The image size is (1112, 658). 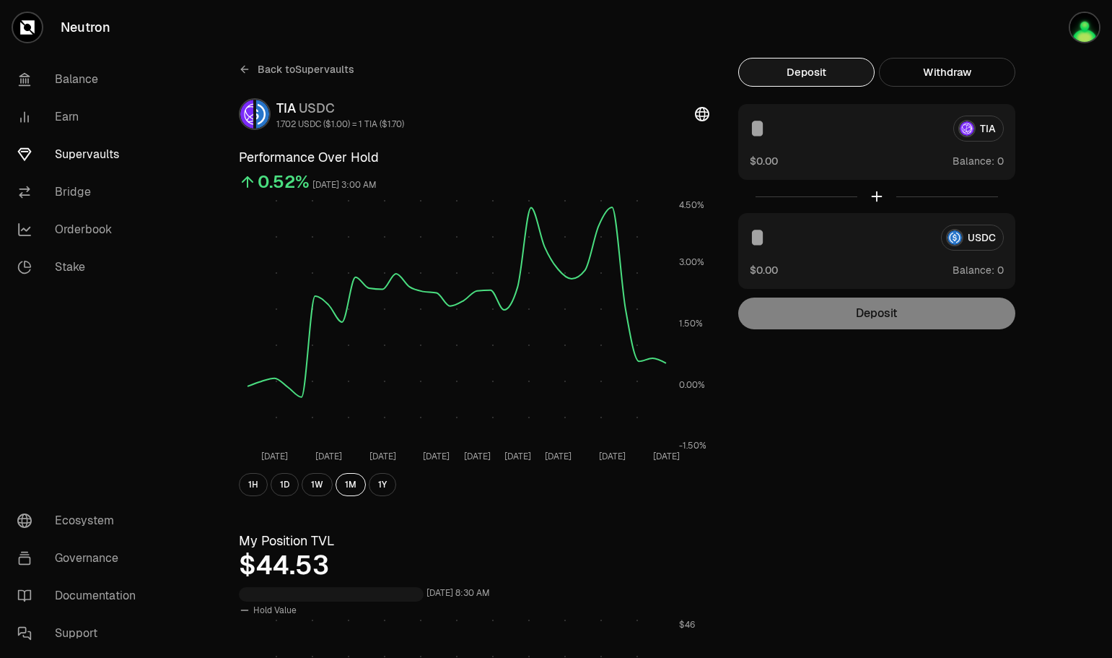 I want to click on a: Supervaults, so click(x=81, y=154).